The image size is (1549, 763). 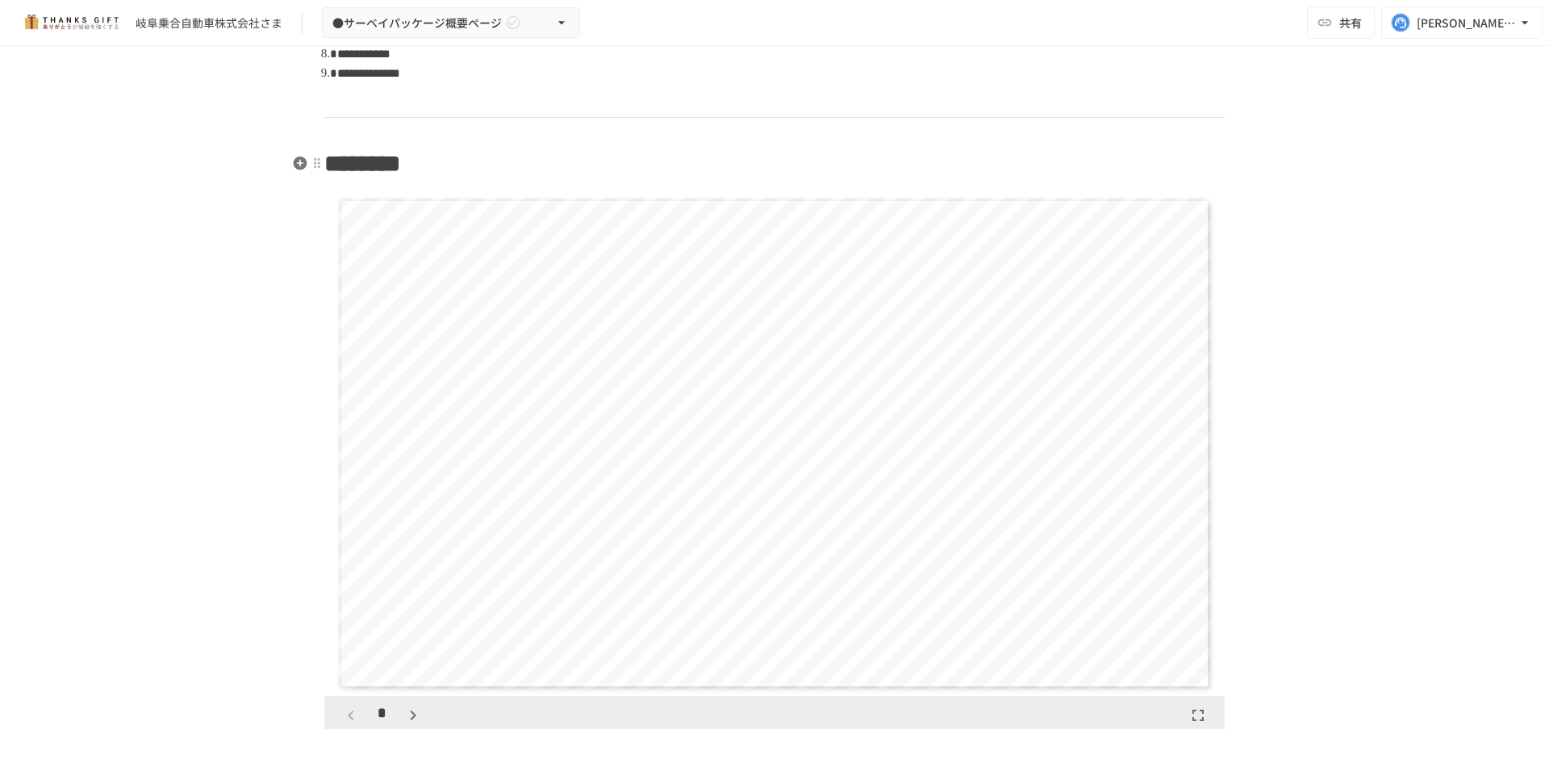 I want to click on span: ●サーベイパッケージ概要ページ, so click(x=417, y=23).